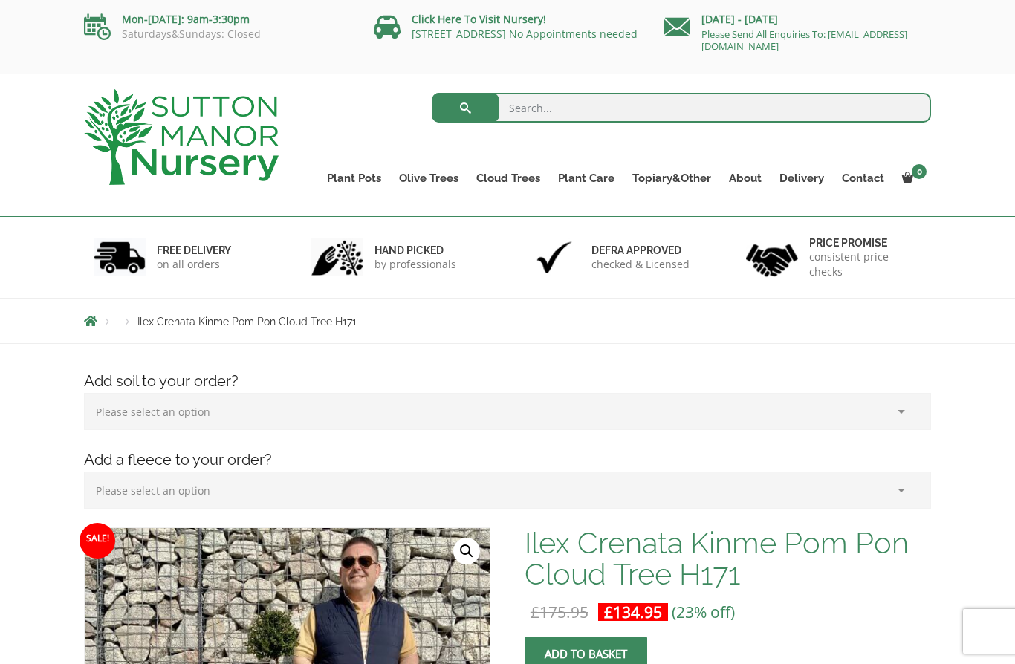 The width and height of the screenshot is (1015, 664). What do you see at coordinates (703, 612) in the screenshot?
I see `span: (23% off)` at bounding box center [703, 612].